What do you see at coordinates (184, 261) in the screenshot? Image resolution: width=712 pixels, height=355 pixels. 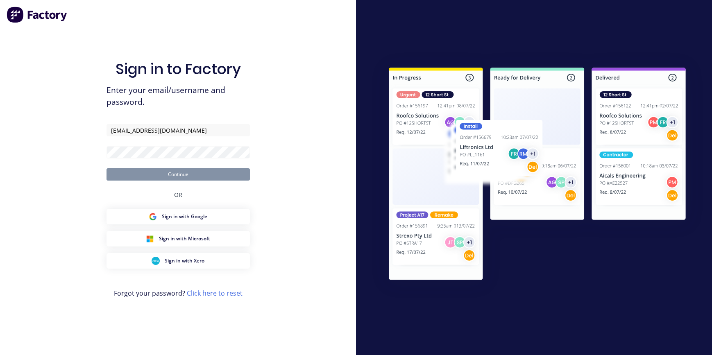 I see `span: Sign in with Xero` at bounding box center [184, 261].